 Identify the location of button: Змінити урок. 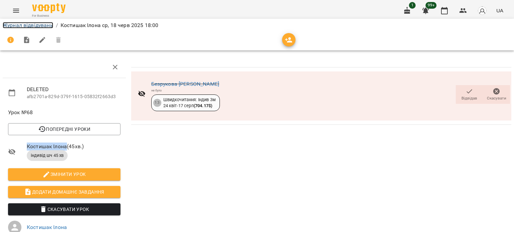
(64, 175).